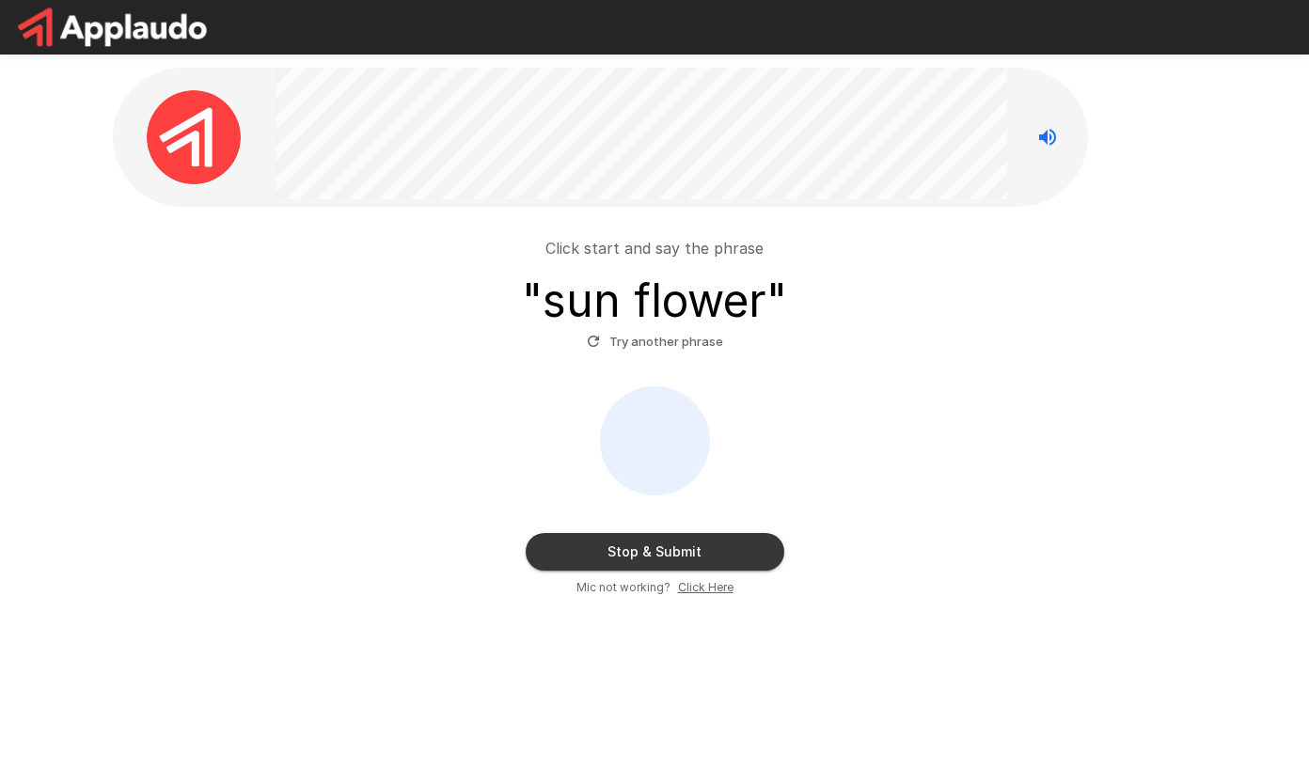 The height and width of the screenshot is (784, 1309). Describe the element at coordinates (654, 552) in the screenshot. I see `button: Stop & Submit` at that location.